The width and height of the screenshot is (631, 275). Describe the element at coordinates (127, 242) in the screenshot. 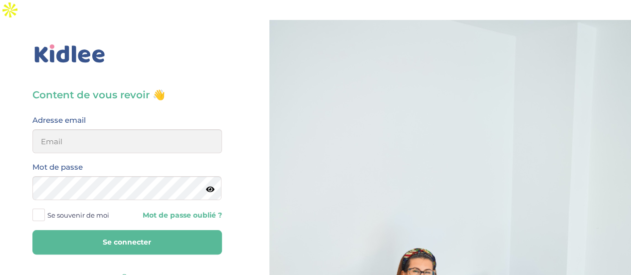

I see `button: Se connecter` at that location.